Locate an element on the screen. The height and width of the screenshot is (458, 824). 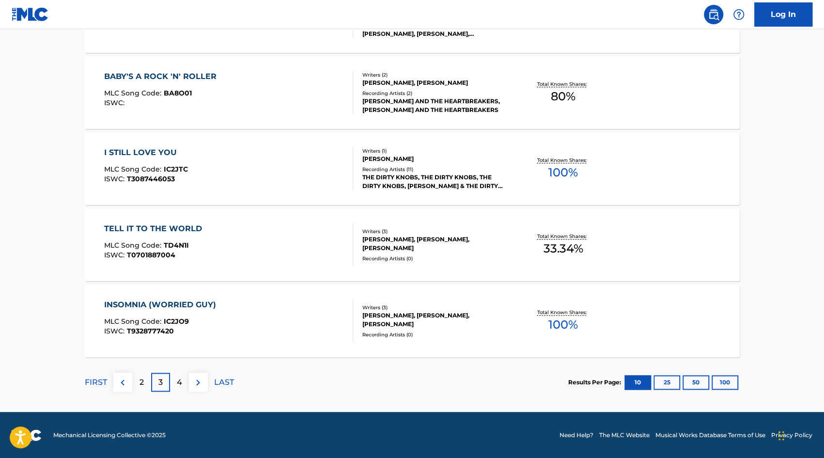
div: Writers ( 2 ) is located at coordinates (435, 75).